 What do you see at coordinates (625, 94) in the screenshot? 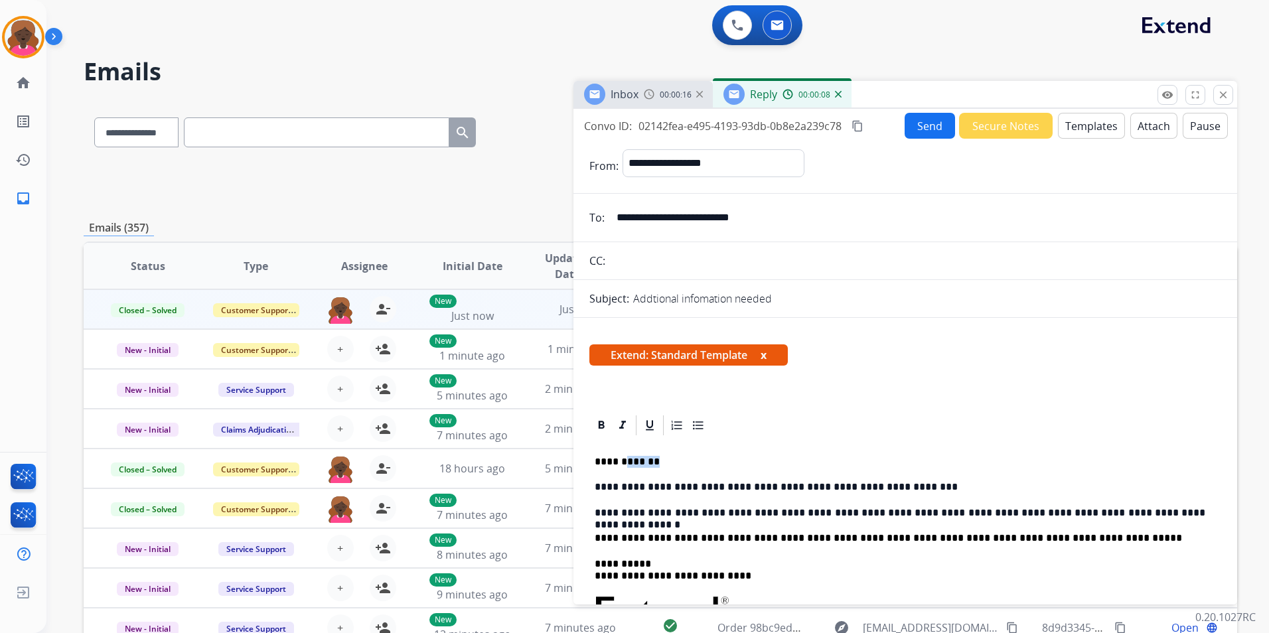
I see `span: Inbox` at bounding box center [625, 94].